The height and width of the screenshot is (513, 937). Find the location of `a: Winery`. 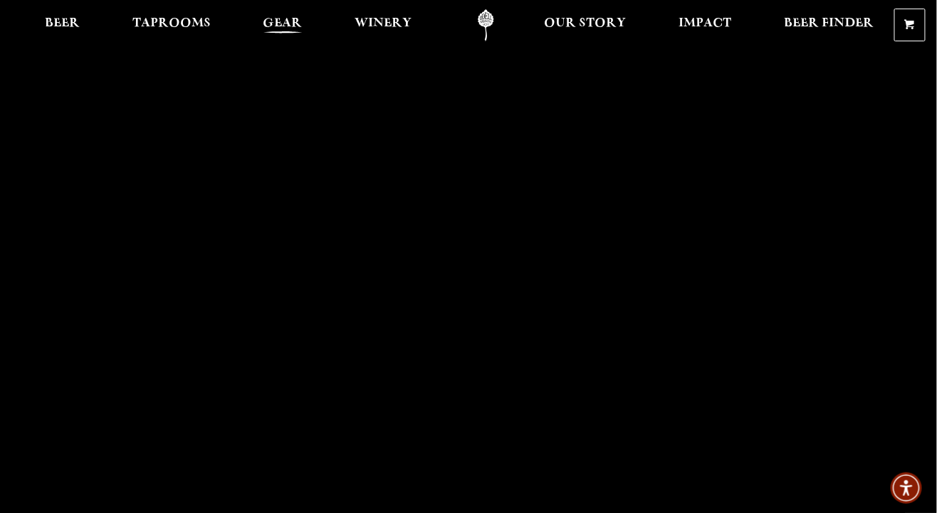

a: Winery is located at coordinates (383, 25).